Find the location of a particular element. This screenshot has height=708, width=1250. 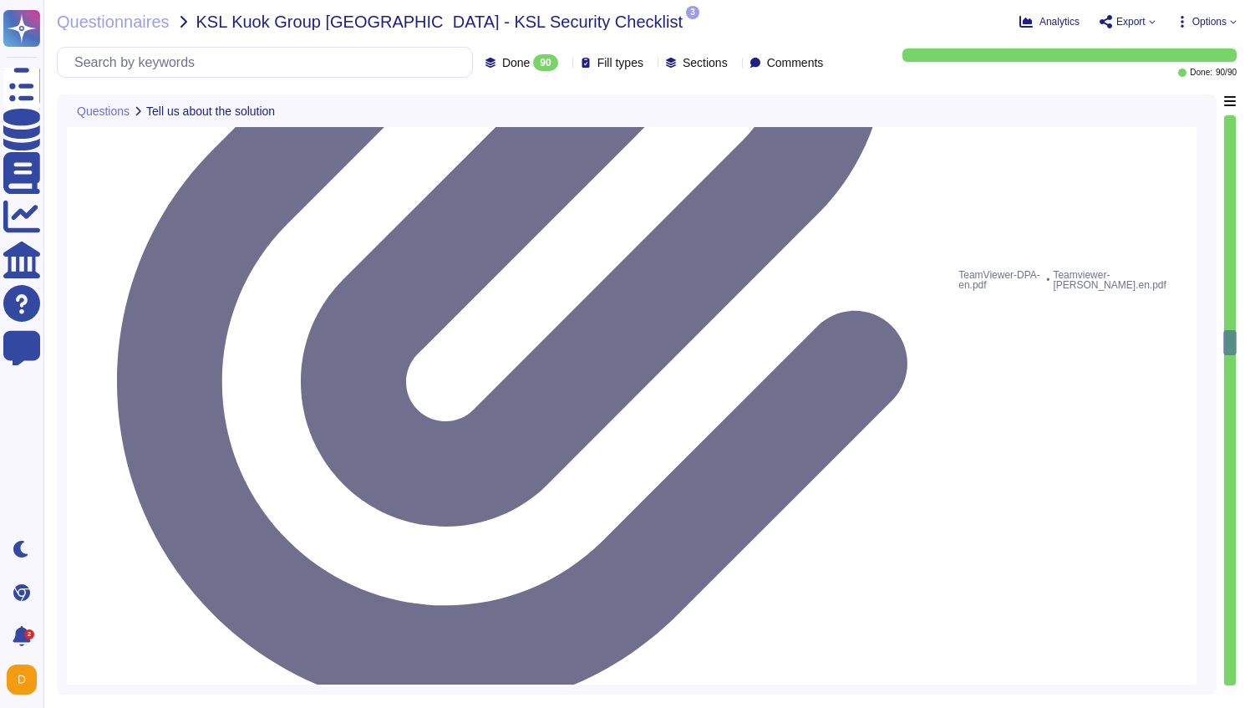

span: Comments is located at coordinates (795, 63).